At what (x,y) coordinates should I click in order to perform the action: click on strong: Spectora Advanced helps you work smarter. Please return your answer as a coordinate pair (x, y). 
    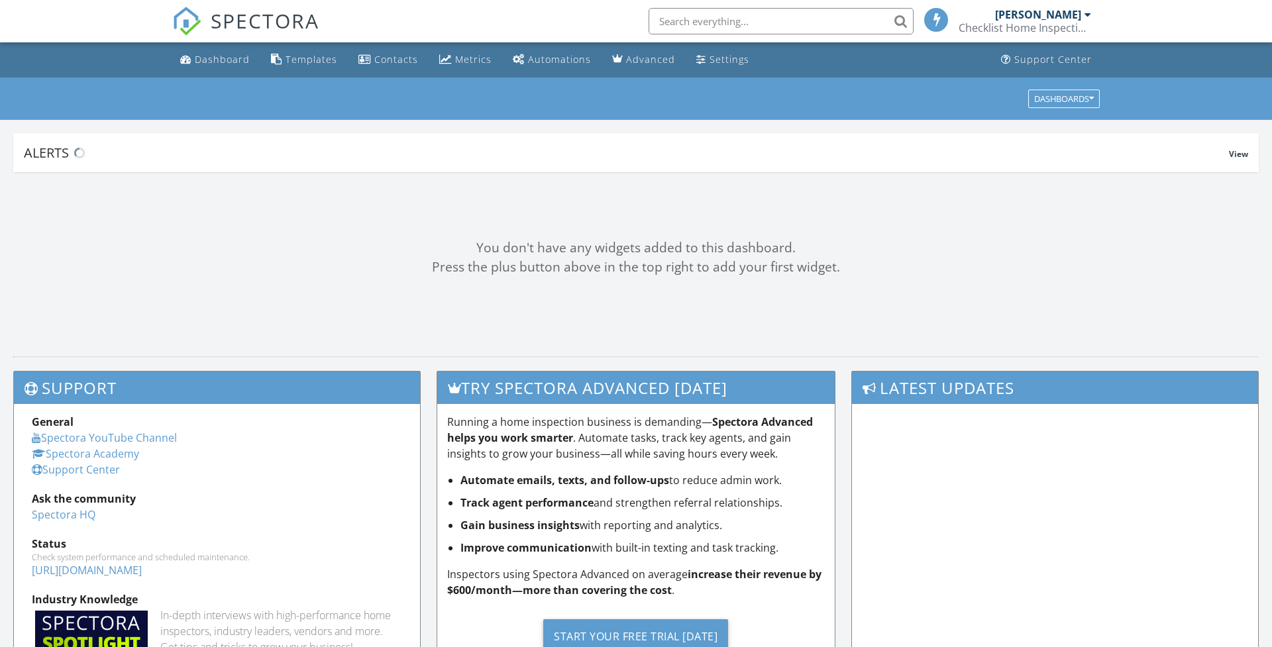
    Looking at the image, I should click on (630, 430).